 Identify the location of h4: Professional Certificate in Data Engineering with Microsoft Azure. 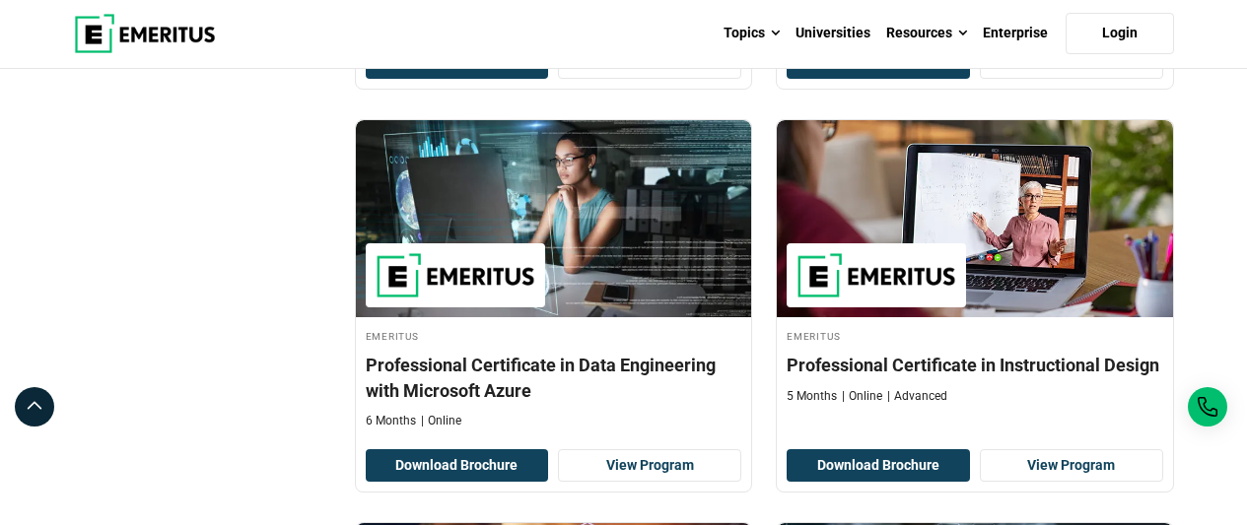
(554, 378).